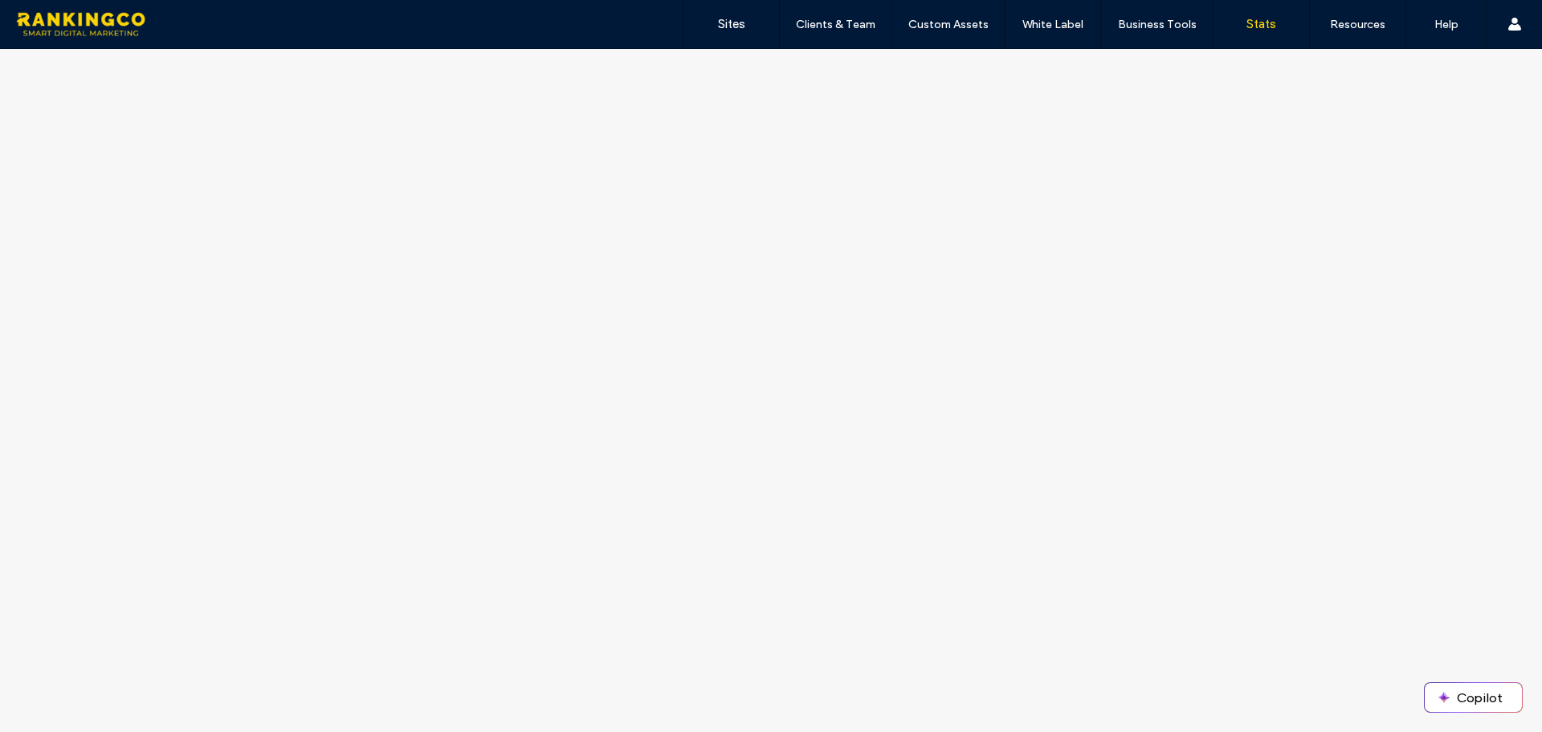 This screenshot has height=732, width=1542. I want to click on button: Copilot, so click(1473, 697).